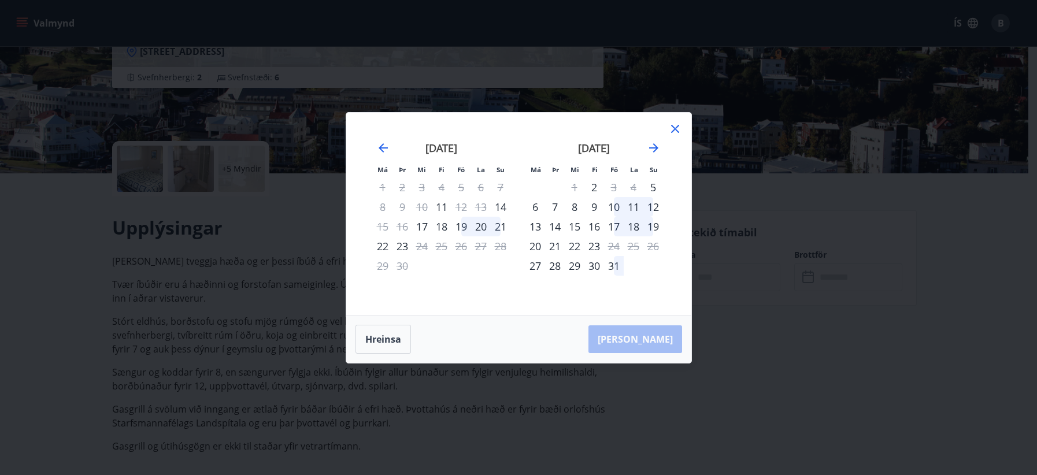  Describe the element at coordinates (575, 187) in the screenshot. I see `td: Not available. miðvikudagur, 1. október 2025` at that location.